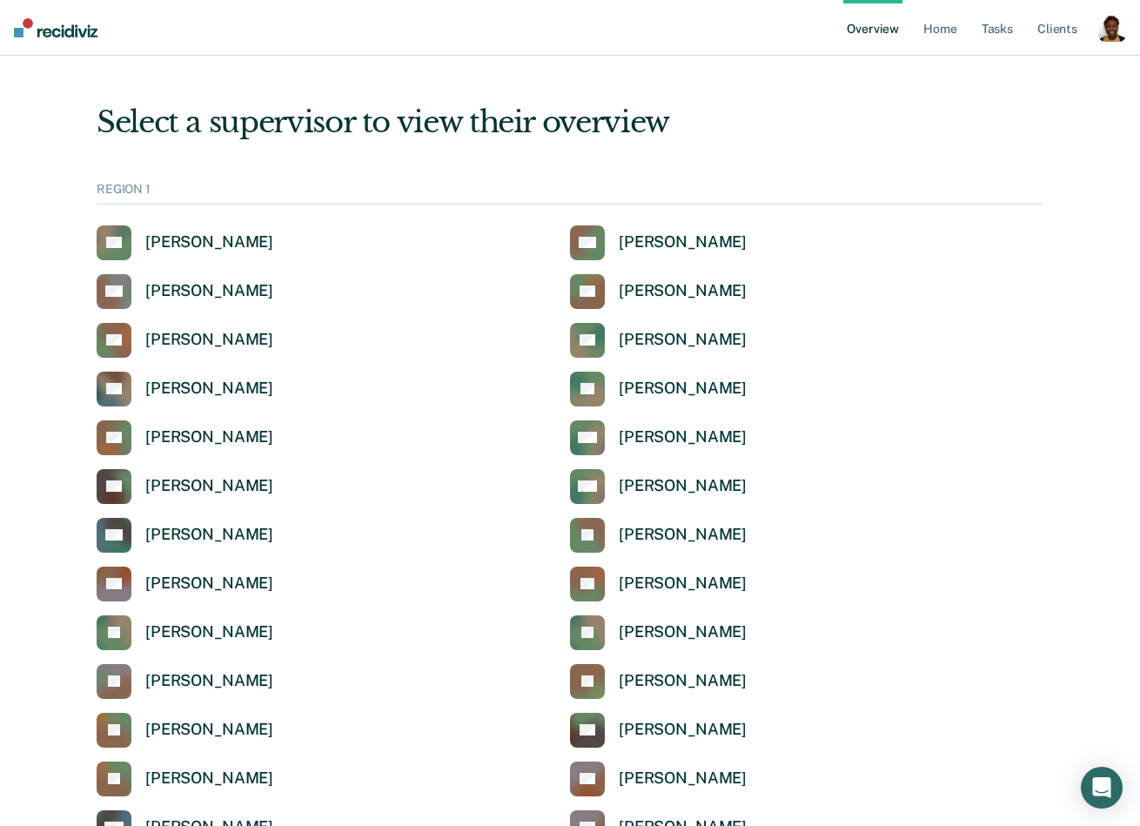 The width and height of the screenshot is (1140, 826). Describe the element at coordinates (1101, 787) in the screenshot. I see `div: Open Intercom Messenger` at that location.